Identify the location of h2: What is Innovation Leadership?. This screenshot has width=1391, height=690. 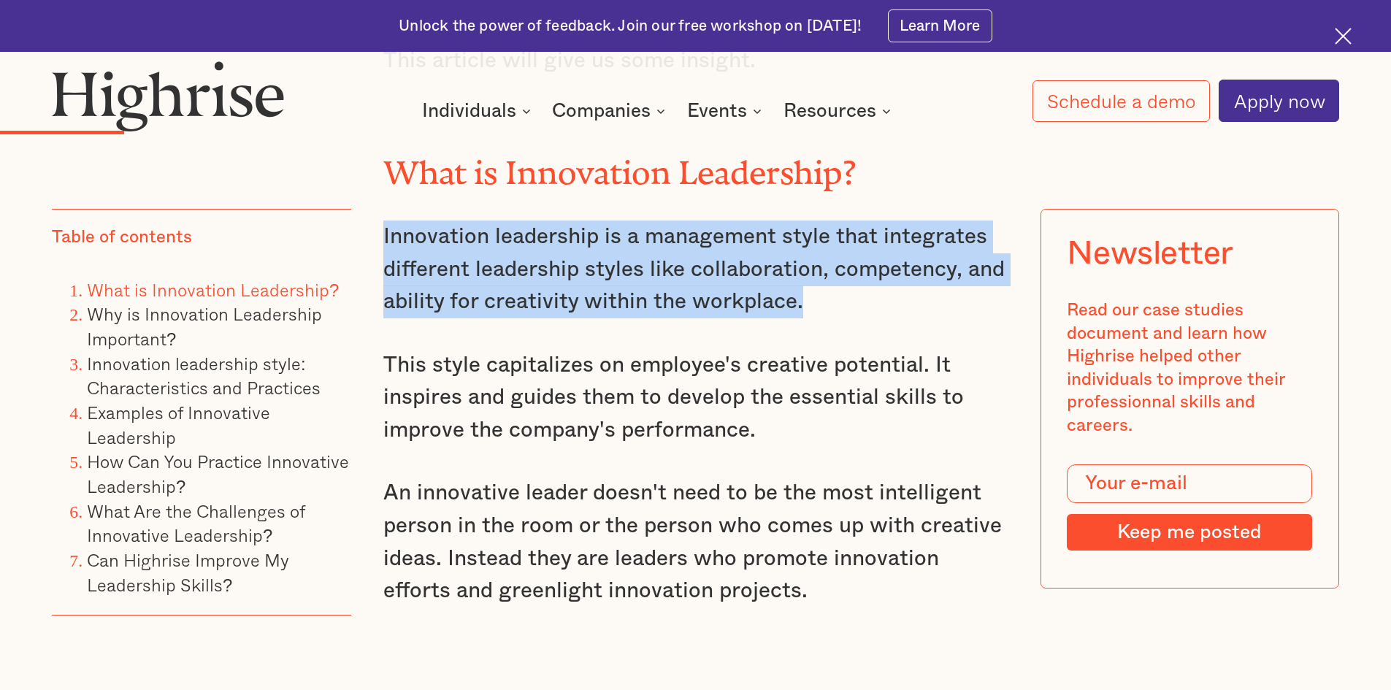
(696, 165).